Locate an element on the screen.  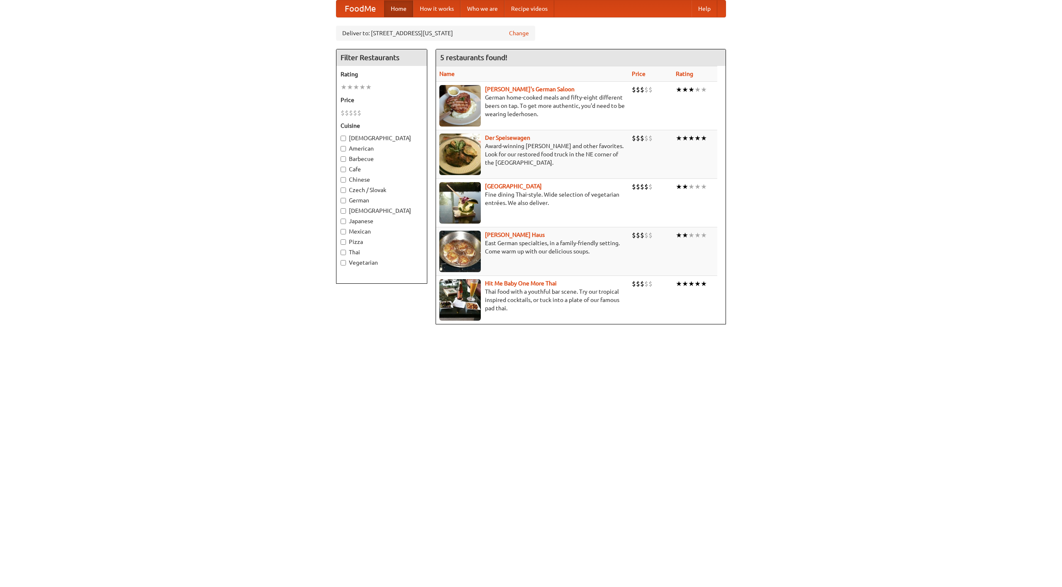
img: babythai.jpg is located at coordinates (460, 300).